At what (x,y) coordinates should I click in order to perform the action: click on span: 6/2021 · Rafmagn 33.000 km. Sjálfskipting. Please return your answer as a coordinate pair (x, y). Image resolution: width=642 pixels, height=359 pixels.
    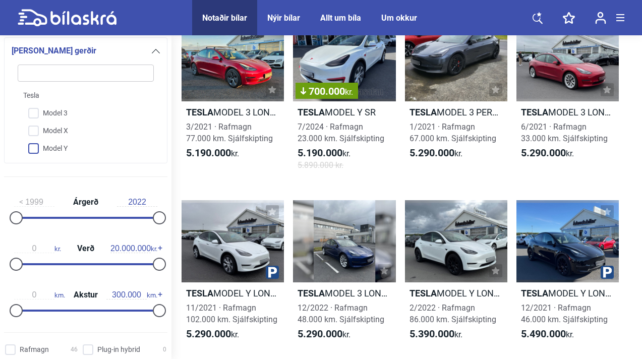
    Looking at the image, I should click on (564, 133).